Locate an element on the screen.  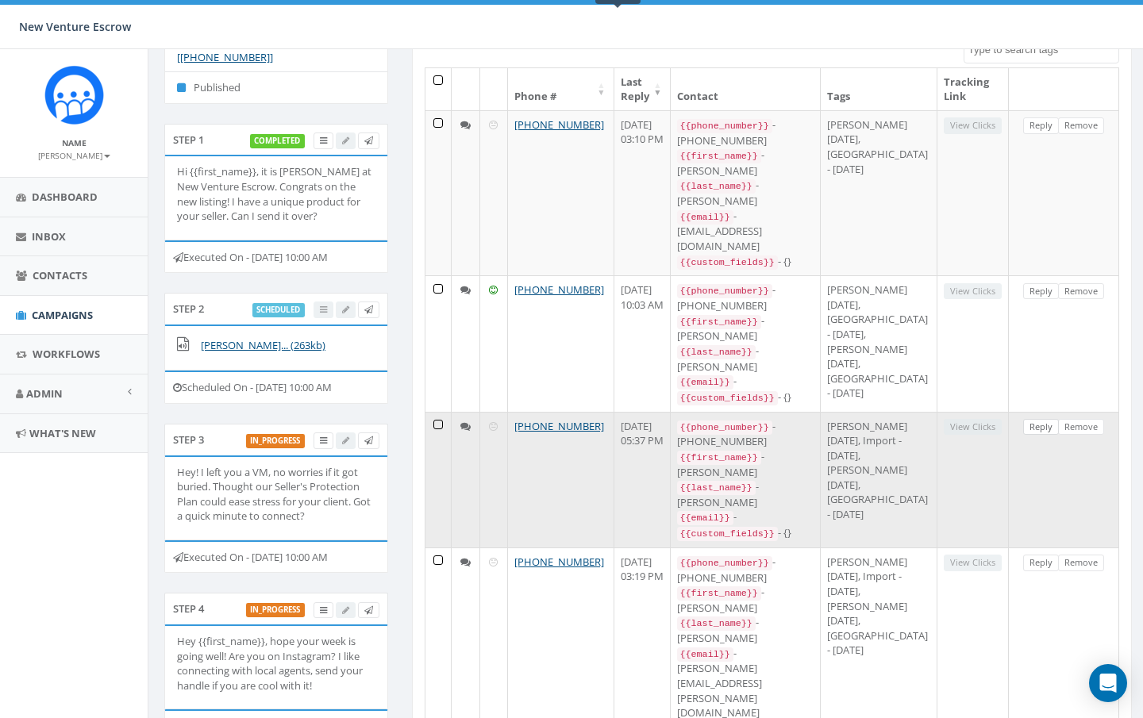
span: What's New is located at coordinates (63, 433).